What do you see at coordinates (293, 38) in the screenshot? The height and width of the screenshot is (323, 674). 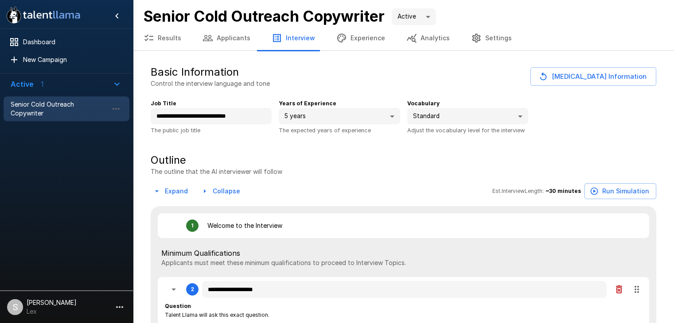 I see `button: Interview` at bounding box center [293, 38].